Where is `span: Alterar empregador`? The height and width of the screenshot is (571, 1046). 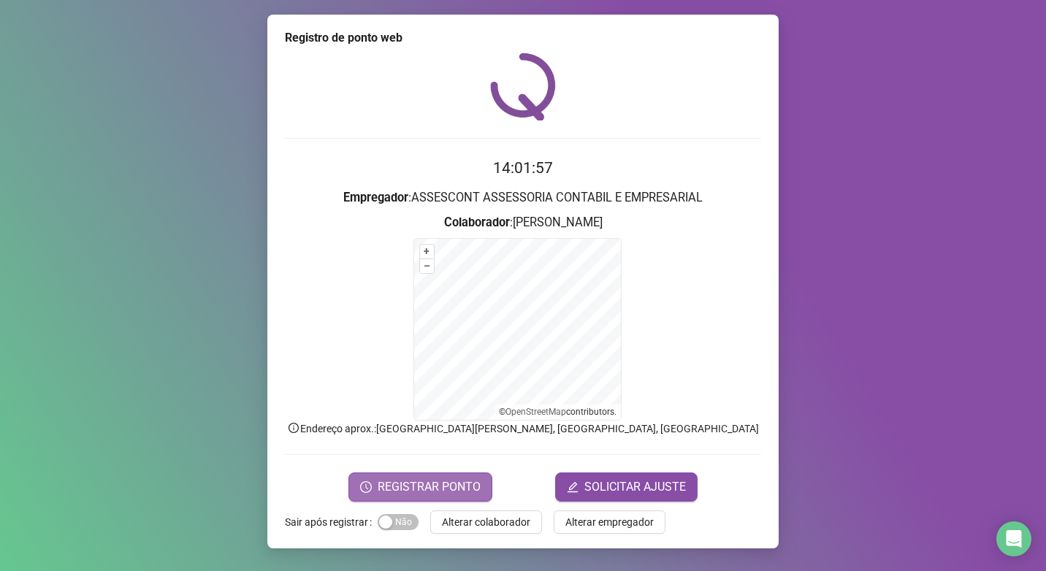
span: Alterar empregador is located at coordinates (609, 522).